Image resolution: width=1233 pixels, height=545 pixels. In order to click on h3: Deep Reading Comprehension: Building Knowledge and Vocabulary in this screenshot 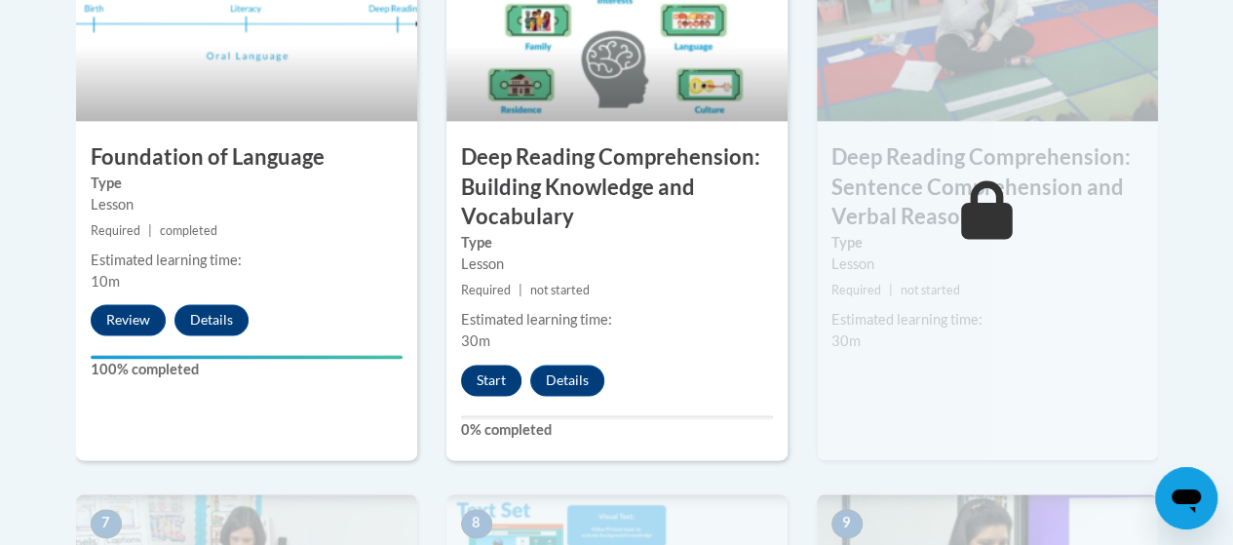, I will do `click(617, 187)`.